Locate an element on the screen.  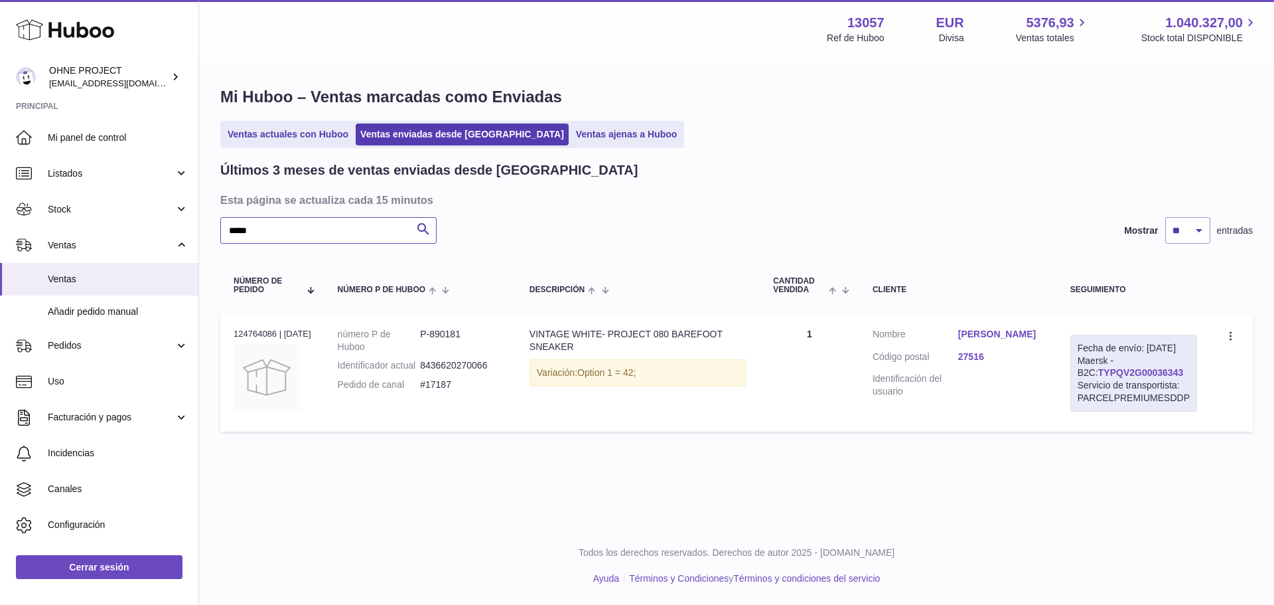
span: Añadir pedido manual is located at coordinates (118, 311).